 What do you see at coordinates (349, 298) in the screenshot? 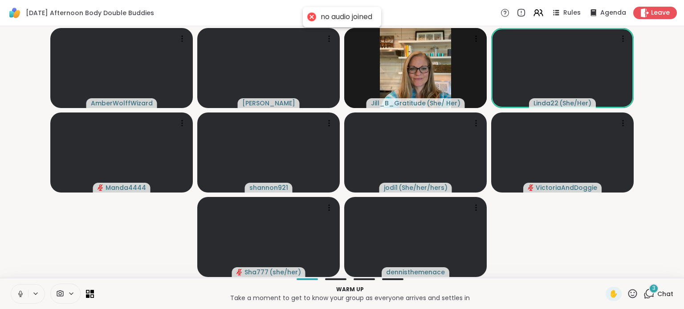
I see `p: Take a moment to get to know your group as everyone arrives and settles in` at bounding box center [349, 298].